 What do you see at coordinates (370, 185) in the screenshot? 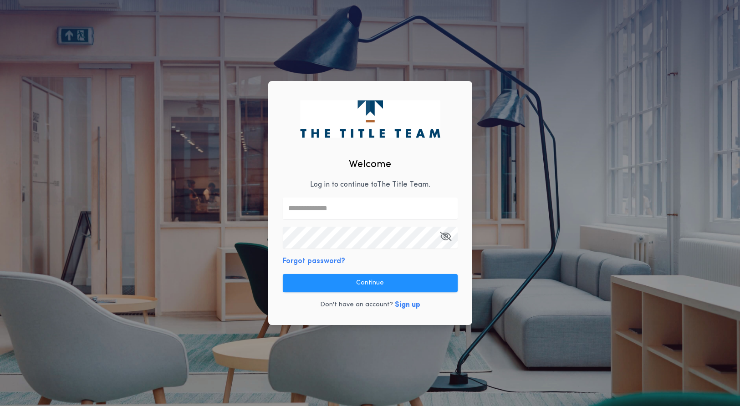
I see `p: Log in to continue to The Title Team .` at bounding box center [370, 185].